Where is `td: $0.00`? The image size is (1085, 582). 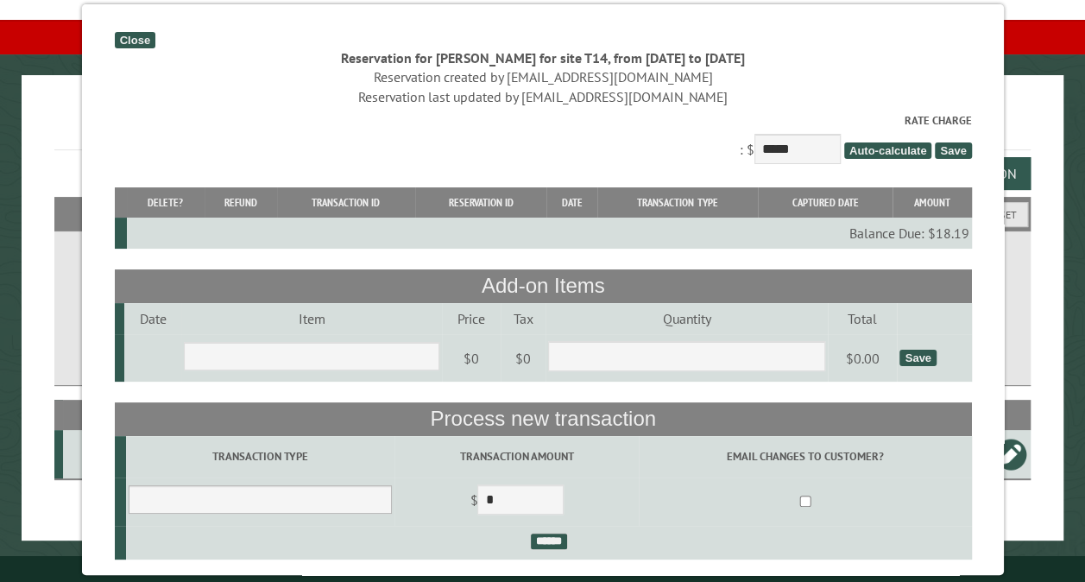
td: $0.00 is located at coordinates (861, 358).